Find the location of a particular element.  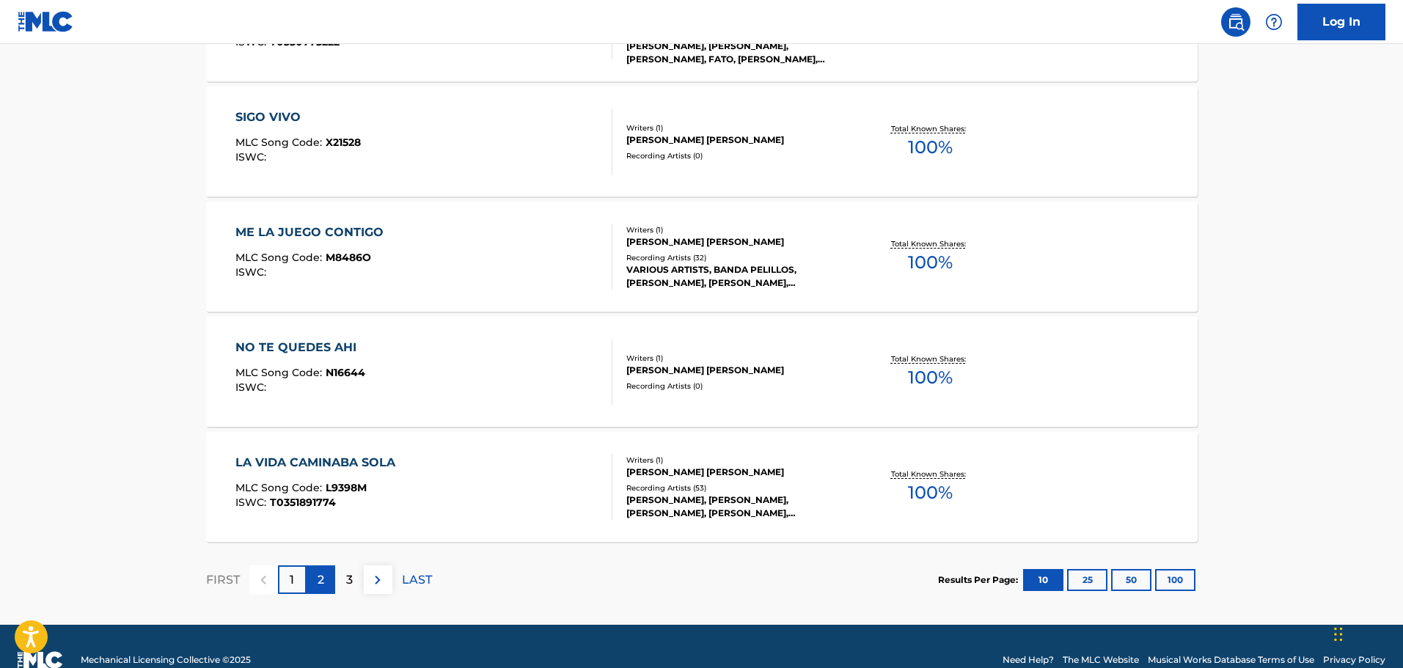

button: 50 is located at coordinates (1131, 580).